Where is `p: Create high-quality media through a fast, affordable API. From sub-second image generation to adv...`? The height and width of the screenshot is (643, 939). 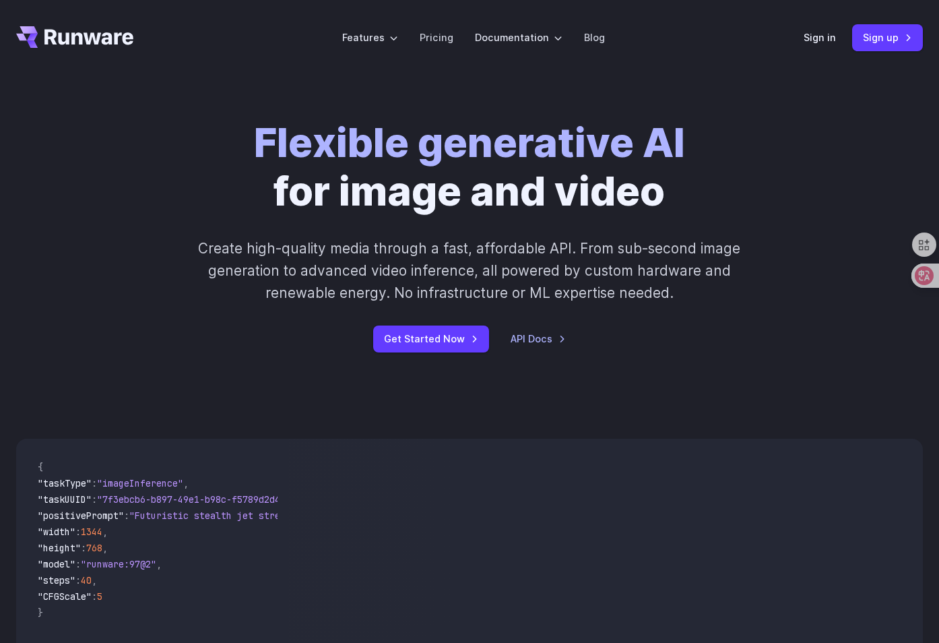
p: Create high-quality media through a fast, affordable API. From sub-second image generation to adv... is located at coordinates (469, 271).